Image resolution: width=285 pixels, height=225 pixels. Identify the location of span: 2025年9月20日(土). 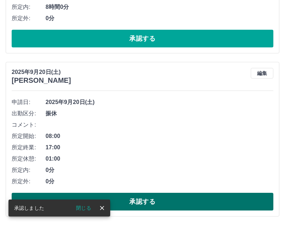
(160, 102).